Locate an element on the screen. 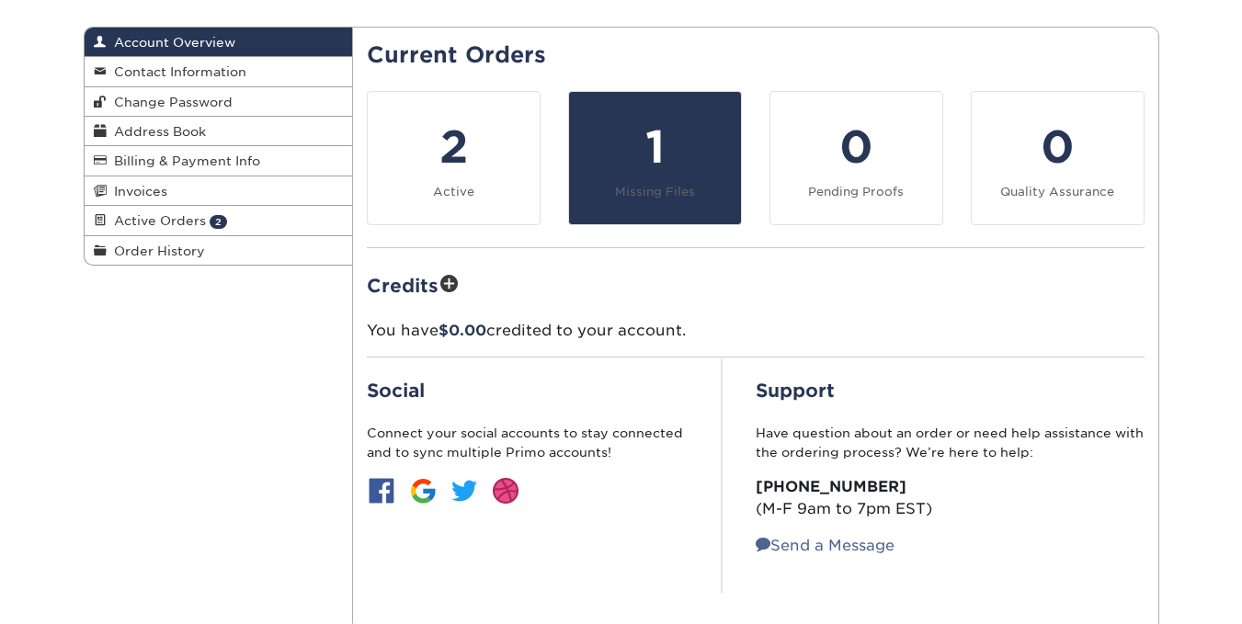  a: Address Book is located at coordinates (219, 131).